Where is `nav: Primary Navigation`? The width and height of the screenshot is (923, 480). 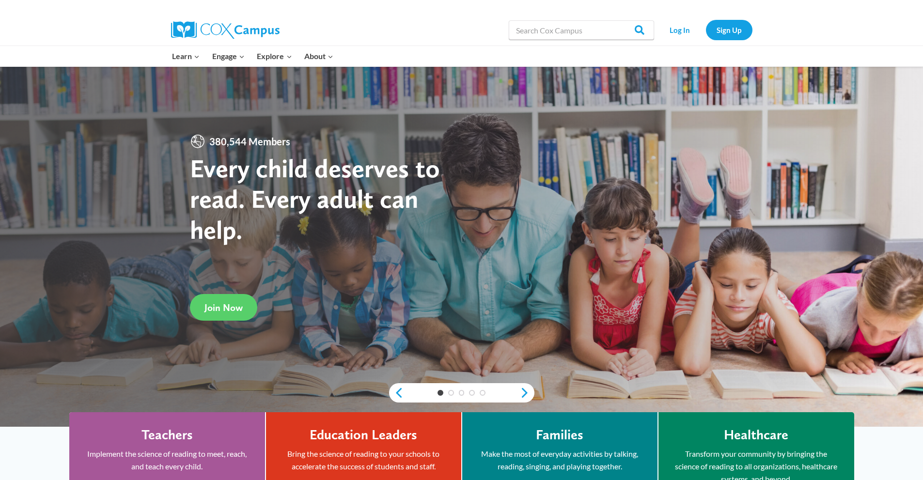 nav: Primary Navigation is located at coordinates (253, 56).